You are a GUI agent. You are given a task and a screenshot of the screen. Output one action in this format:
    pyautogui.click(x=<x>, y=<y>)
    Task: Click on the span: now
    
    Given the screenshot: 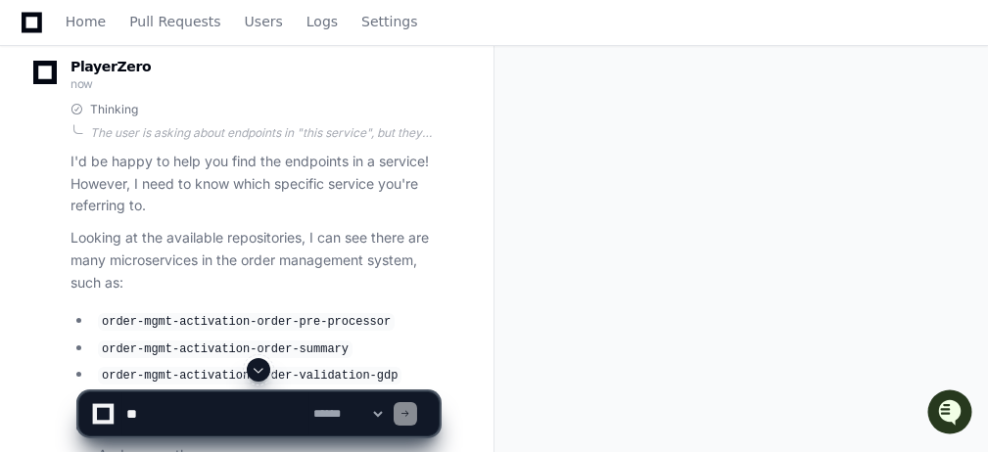 What is the action you would take?
    pyautogui.click(x=81, y=83)
    